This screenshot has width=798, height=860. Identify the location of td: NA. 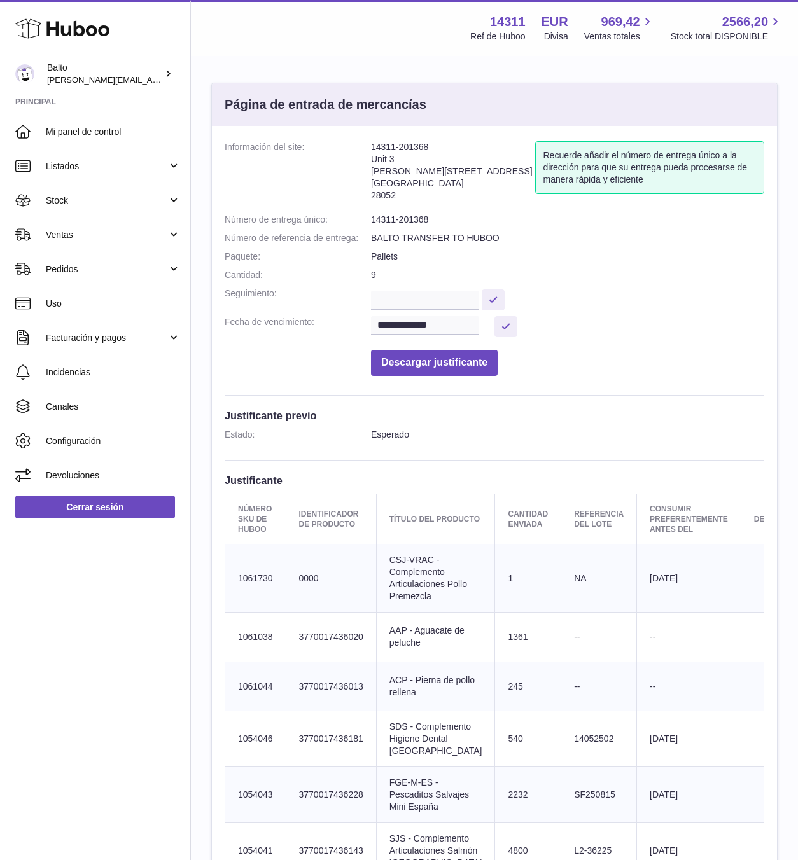
(599, 578).